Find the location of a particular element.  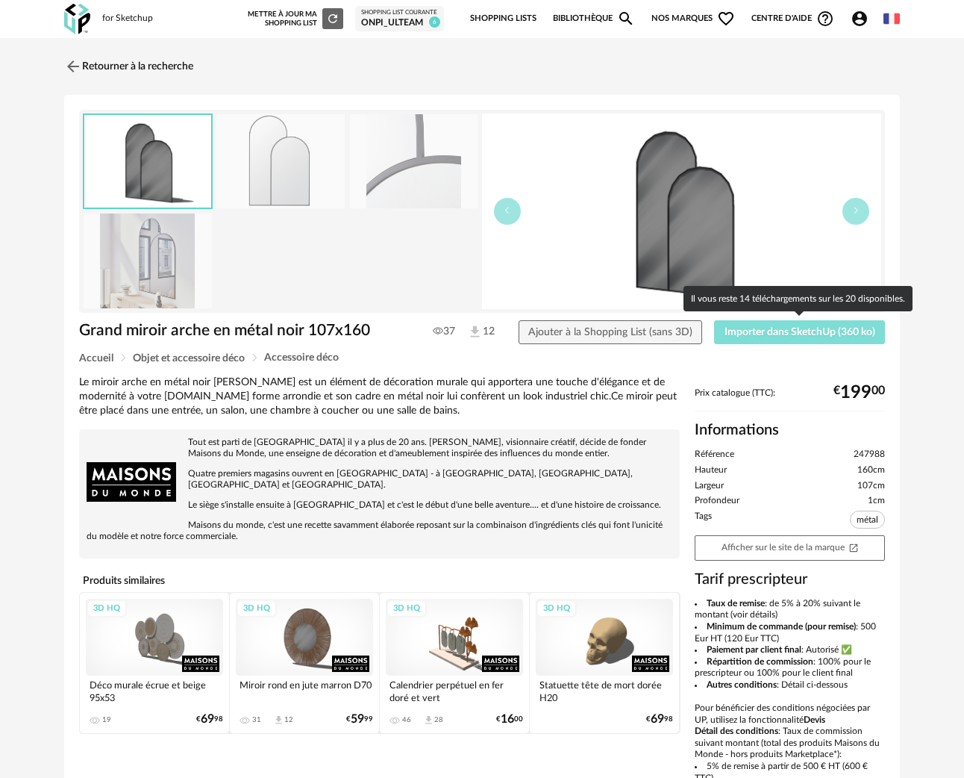

a: Shopping List courante ONPI_ULTEAM 6 is located at coordinates (399, 19).